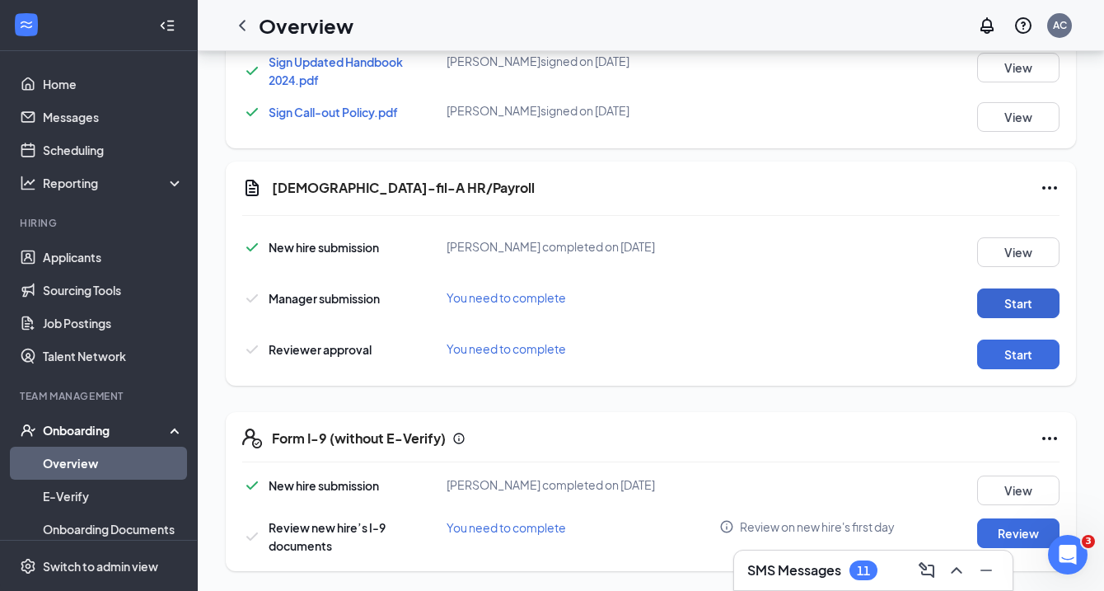  Describe the element at coordinates (252, 438) in the screenshot. I see `svg: FormI9EVerifyIcon` at that location.